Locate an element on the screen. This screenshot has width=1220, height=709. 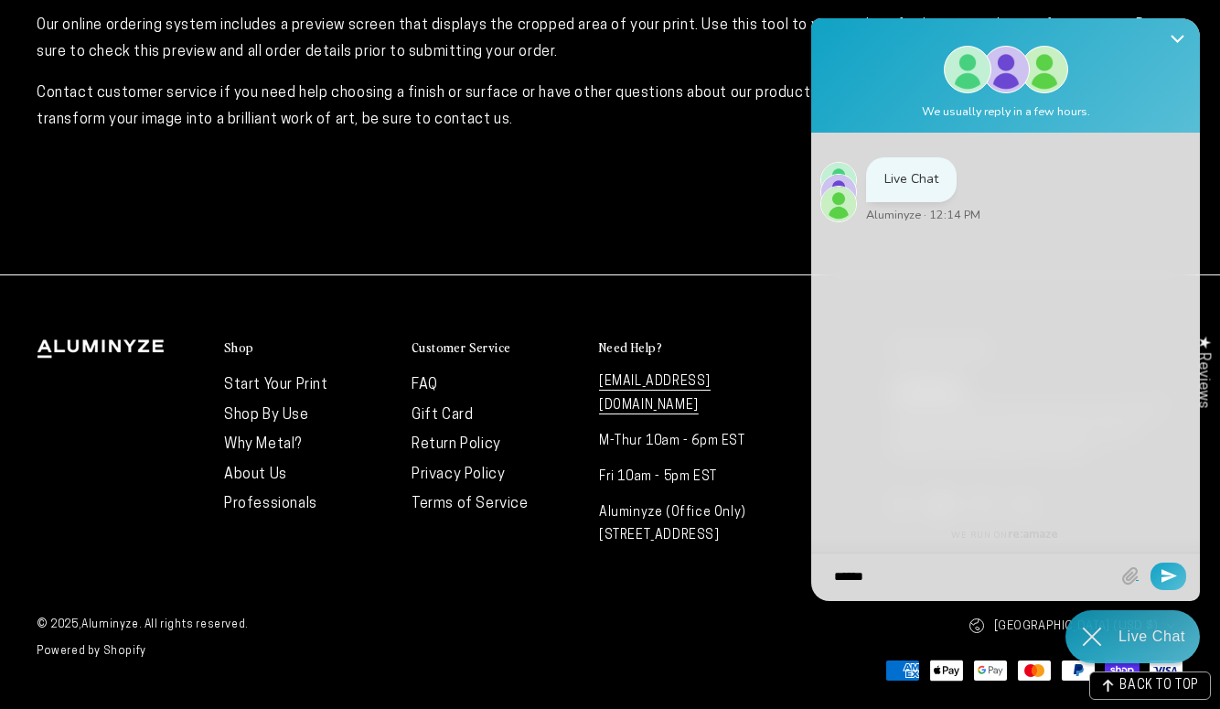
a: Privacy Policy is located at coordinates (458, 475).